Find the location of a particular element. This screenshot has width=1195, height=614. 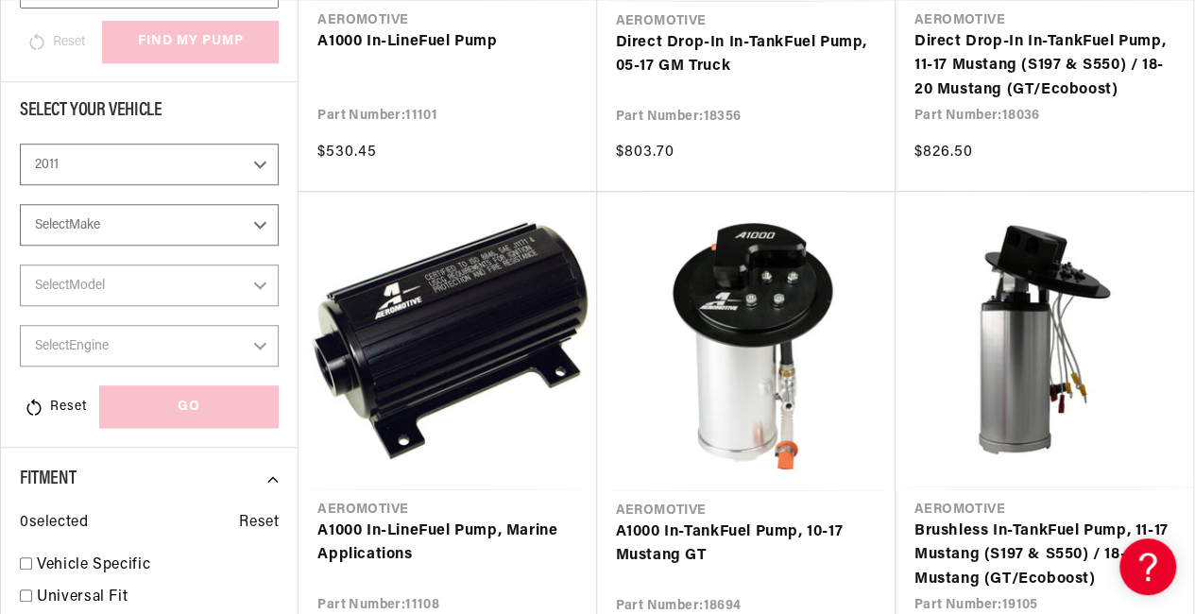

a: Universal Fit is located at coordinates (158, 598).